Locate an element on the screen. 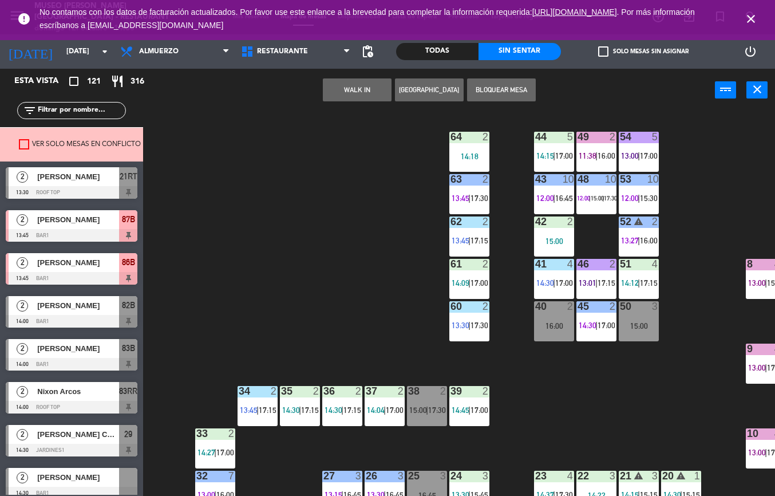 The width and height of the screenshot is (775, 496). span: 87B is located at coordinates (128, 219).